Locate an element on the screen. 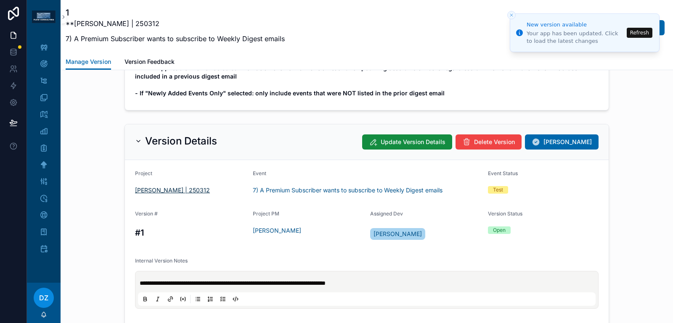  span: Assigned Dev is located at coordinates (387, 214).